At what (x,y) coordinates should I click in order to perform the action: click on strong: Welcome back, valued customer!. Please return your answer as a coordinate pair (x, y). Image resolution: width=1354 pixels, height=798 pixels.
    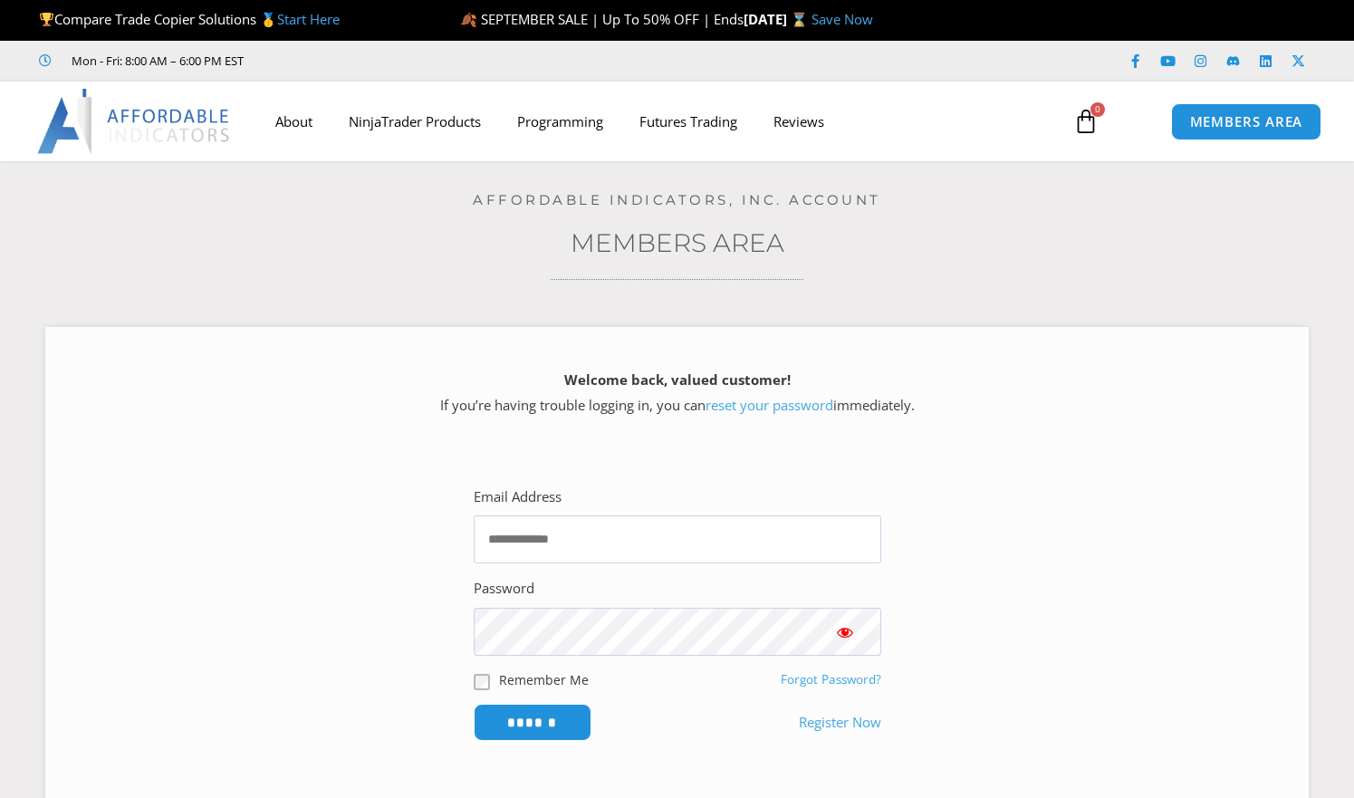
    Looking at the image, I should click on (678, 380).